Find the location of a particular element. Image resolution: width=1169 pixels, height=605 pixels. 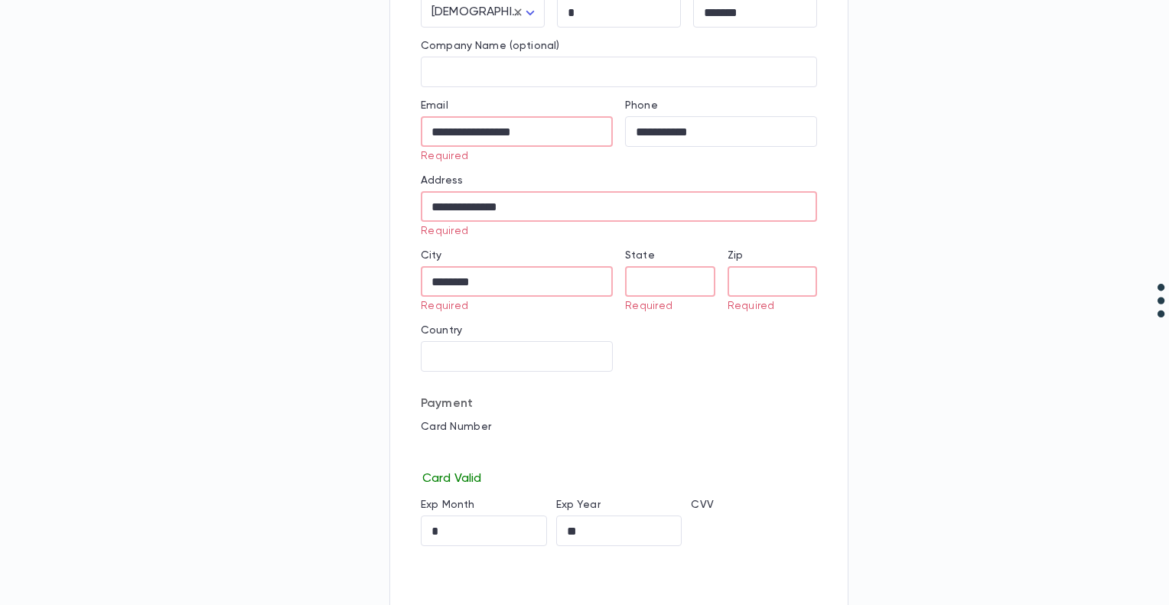

label: Phone is located at coordinates (641, 106).